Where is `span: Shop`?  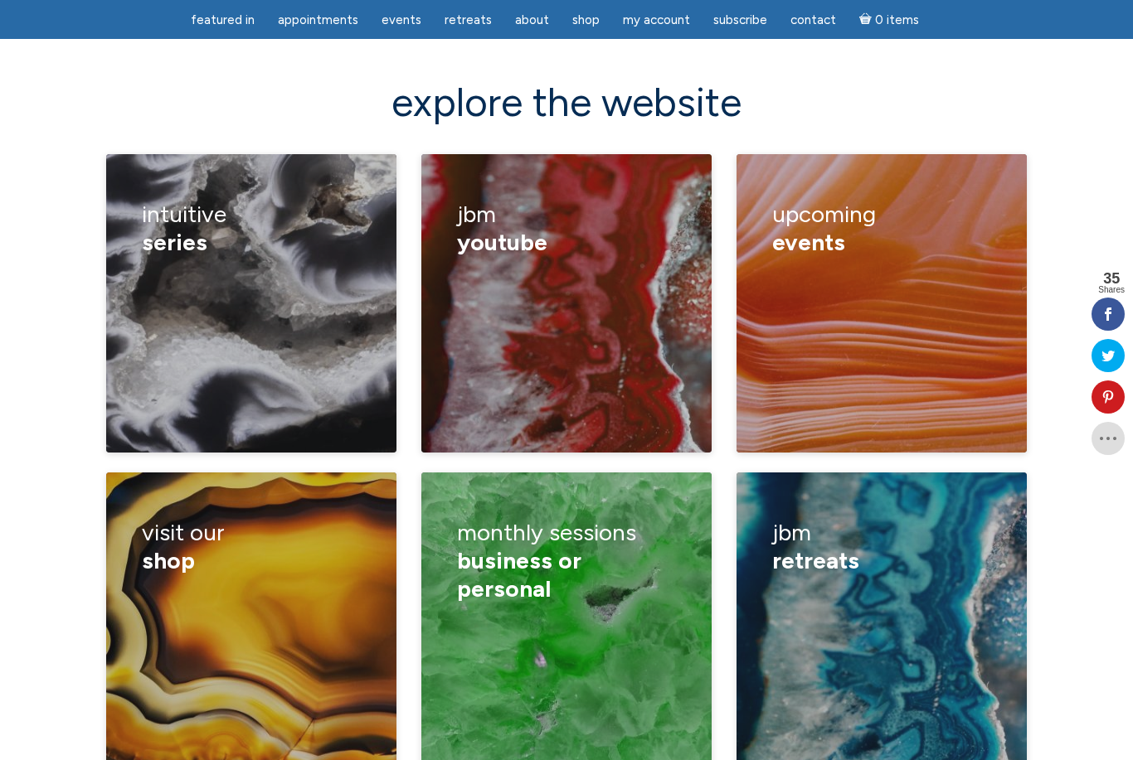
span: Shop is located at coordinates (586, 20).